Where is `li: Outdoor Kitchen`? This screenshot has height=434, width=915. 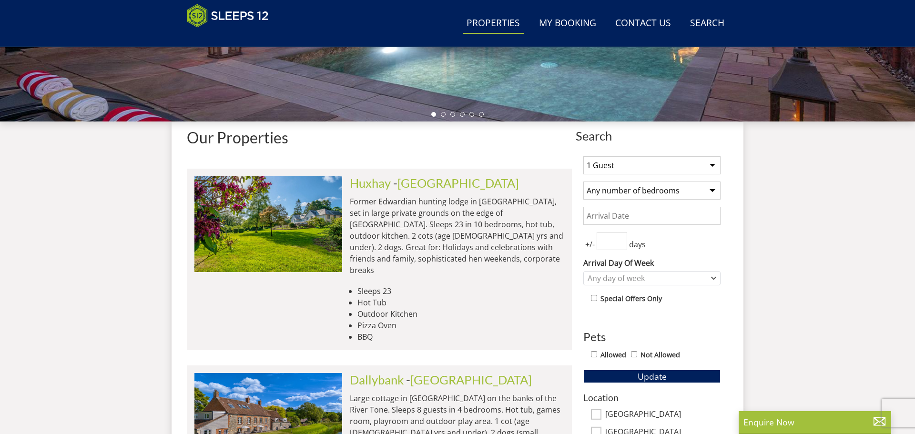 li: Outdoor Kitchen is located at coordinates (461, 314).